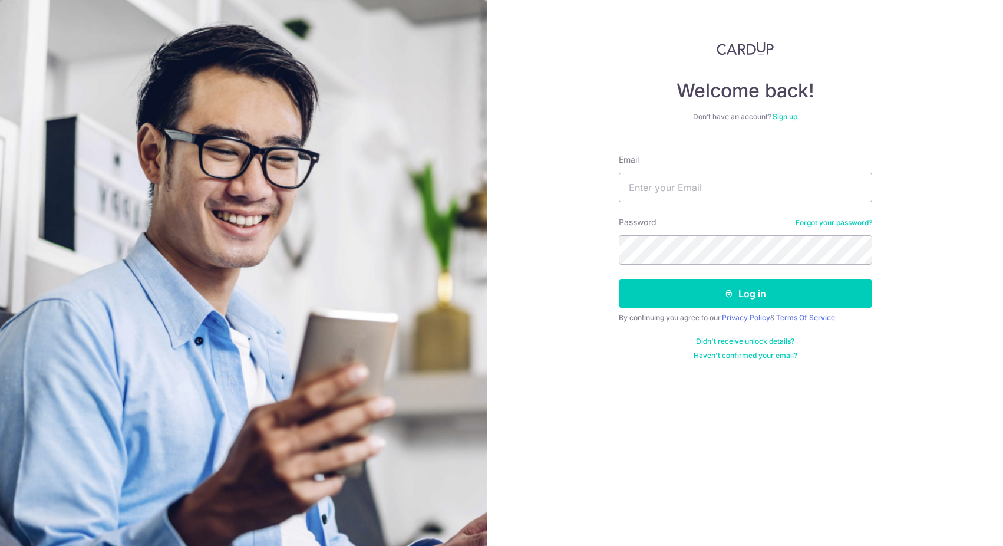  Describe the element at coordinates (746, 187) in the screenshot. I see `input: Enter your Email` at that location.